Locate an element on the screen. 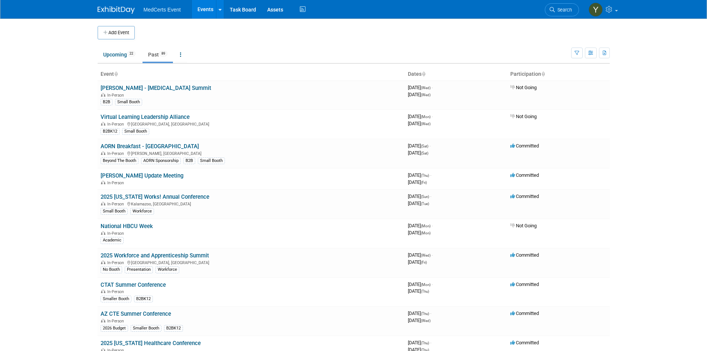 This screenshot has height=351, width=707. span: 22 is located at coordinates (131, 53).